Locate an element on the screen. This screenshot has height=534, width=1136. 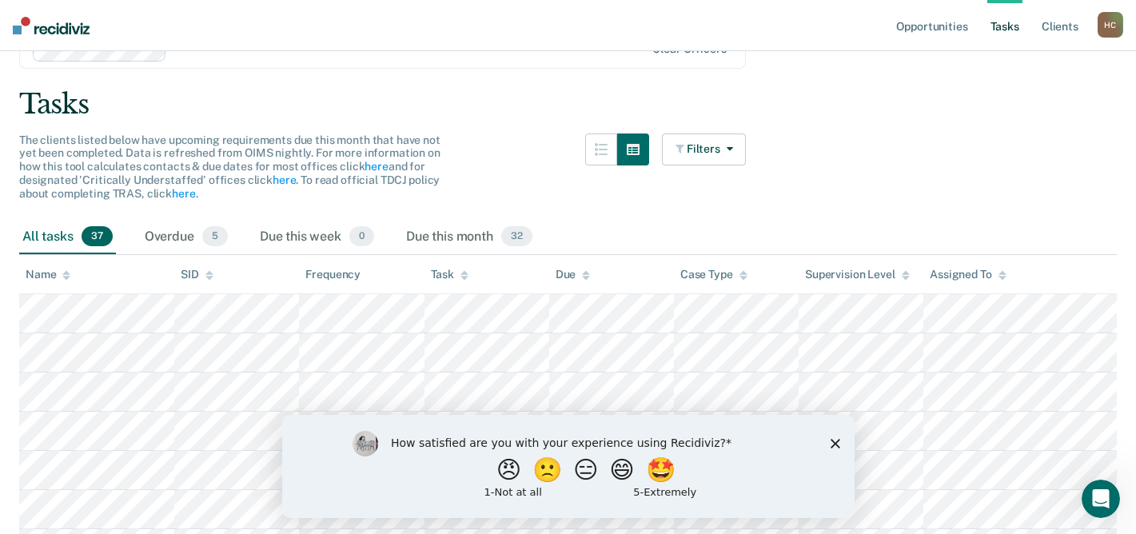
button: 3 is located at coordinates (305, 55).